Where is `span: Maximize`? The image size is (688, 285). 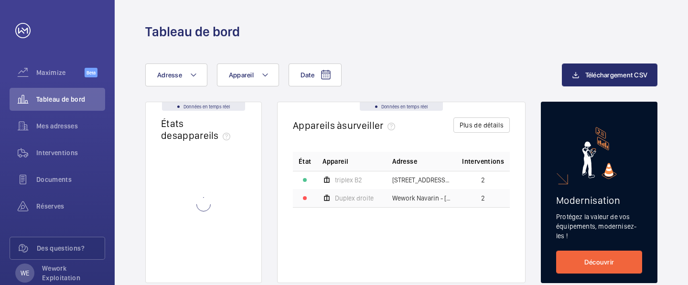 span: Maximize is located at coordinates (60, 73).